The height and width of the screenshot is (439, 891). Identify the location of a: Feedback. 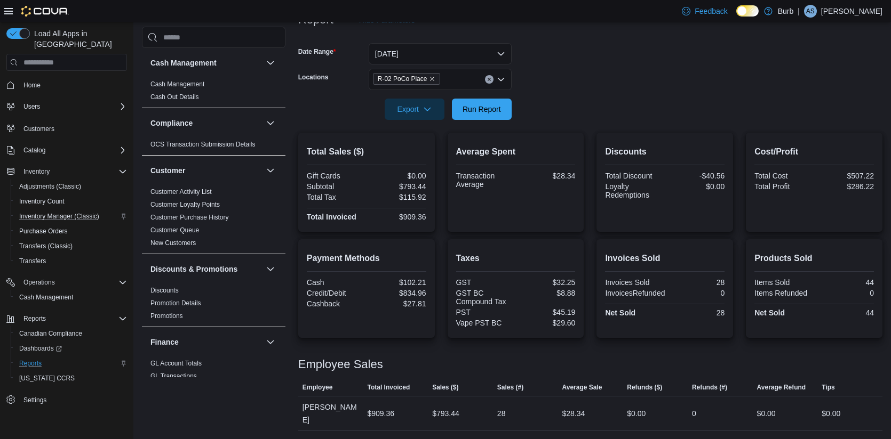
(704, 11).